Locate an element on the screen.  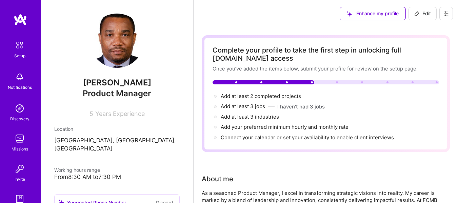
img: User Avatar is located at coordinates (117, 41).